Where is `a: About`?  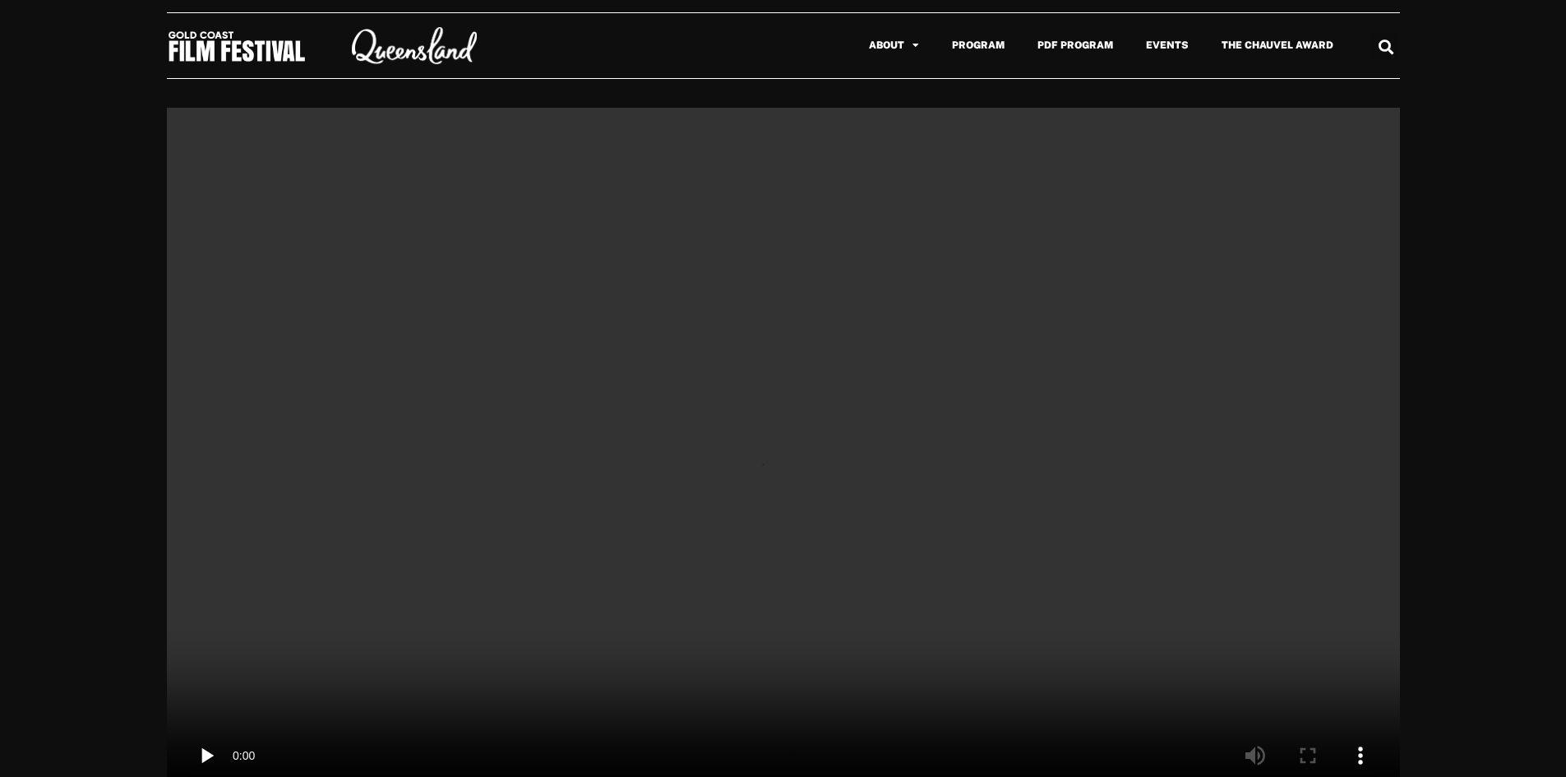
a: About is located at coordinates (894, 45).